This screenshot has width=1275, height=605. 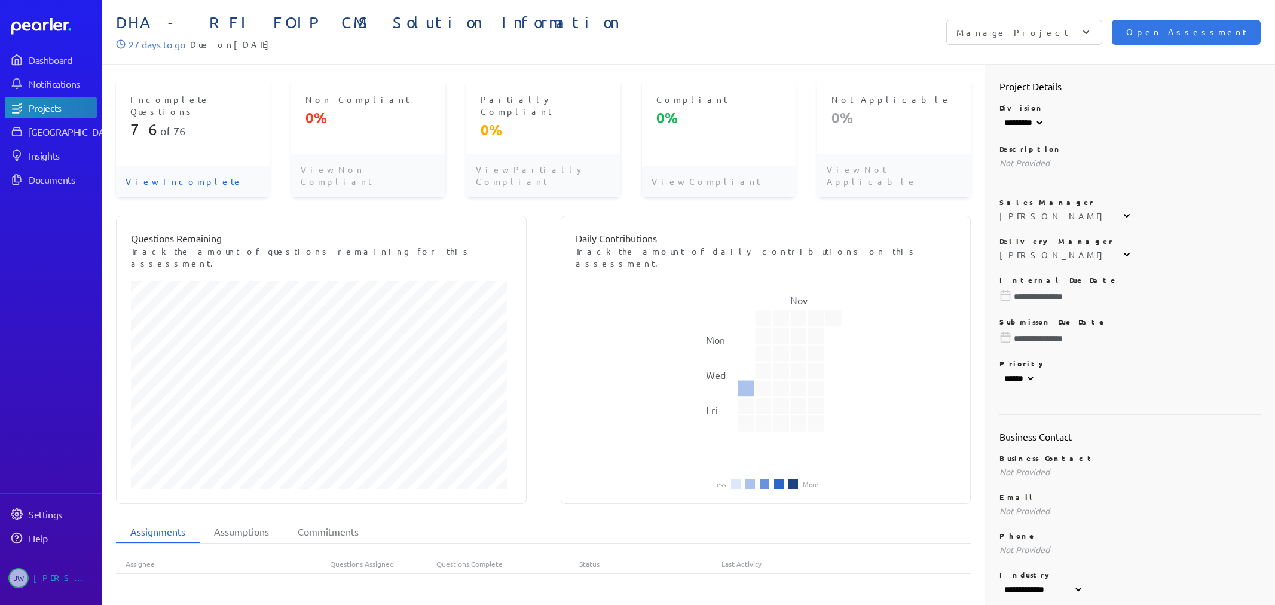 I want to click on li: More, so click(x=811, y=484).